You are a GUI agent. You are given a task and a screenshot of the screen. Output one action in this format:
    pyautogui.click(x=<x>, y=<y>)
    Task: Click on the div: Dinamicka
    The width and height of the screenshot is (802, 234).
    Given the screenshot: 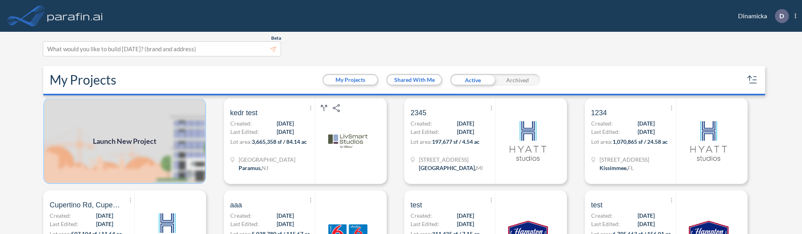 What is the action you would take?
    pyautogui.click(x=761, y=16)
    